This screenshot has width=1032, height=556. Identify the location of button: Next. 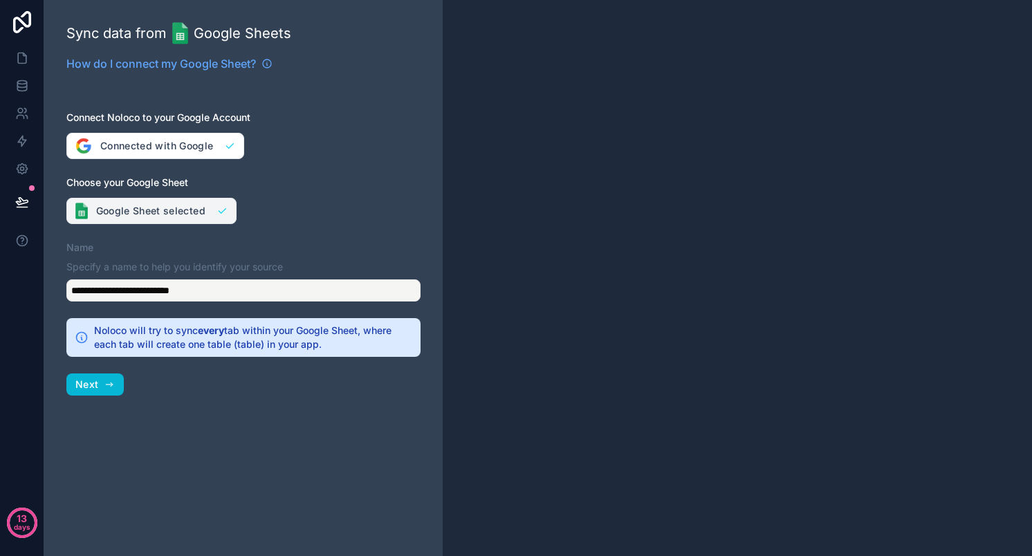
(95, 385).